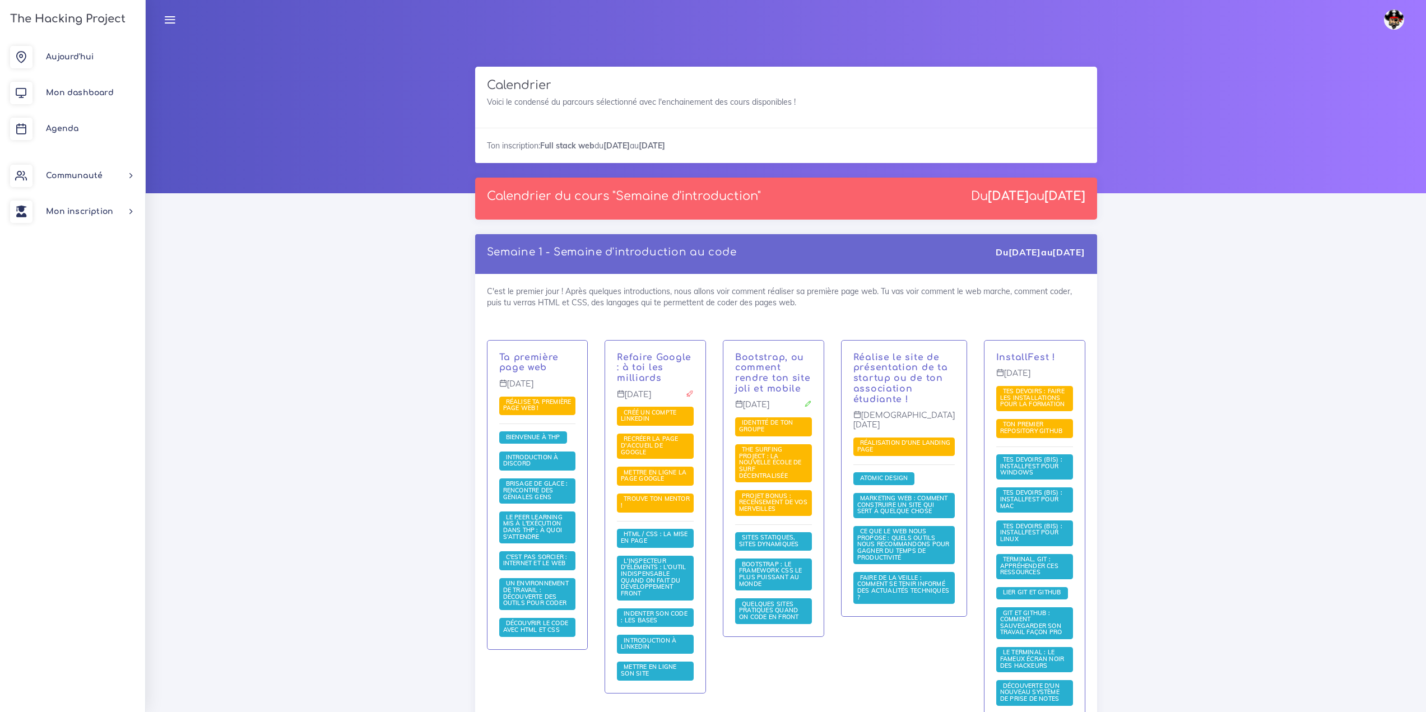 This screenshot has height=712, width=1426. What do you see at coordinates (654, 618) in the screenshot?
I see `a: Indenter son code : les bases` at bounding box center [654, 618].